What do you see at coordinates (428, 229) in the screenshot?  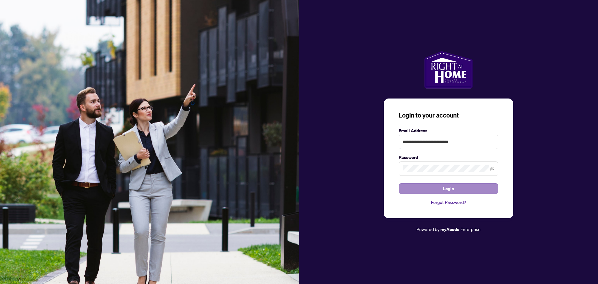 I see `span: Powered by` at bounding box center [428, 229].